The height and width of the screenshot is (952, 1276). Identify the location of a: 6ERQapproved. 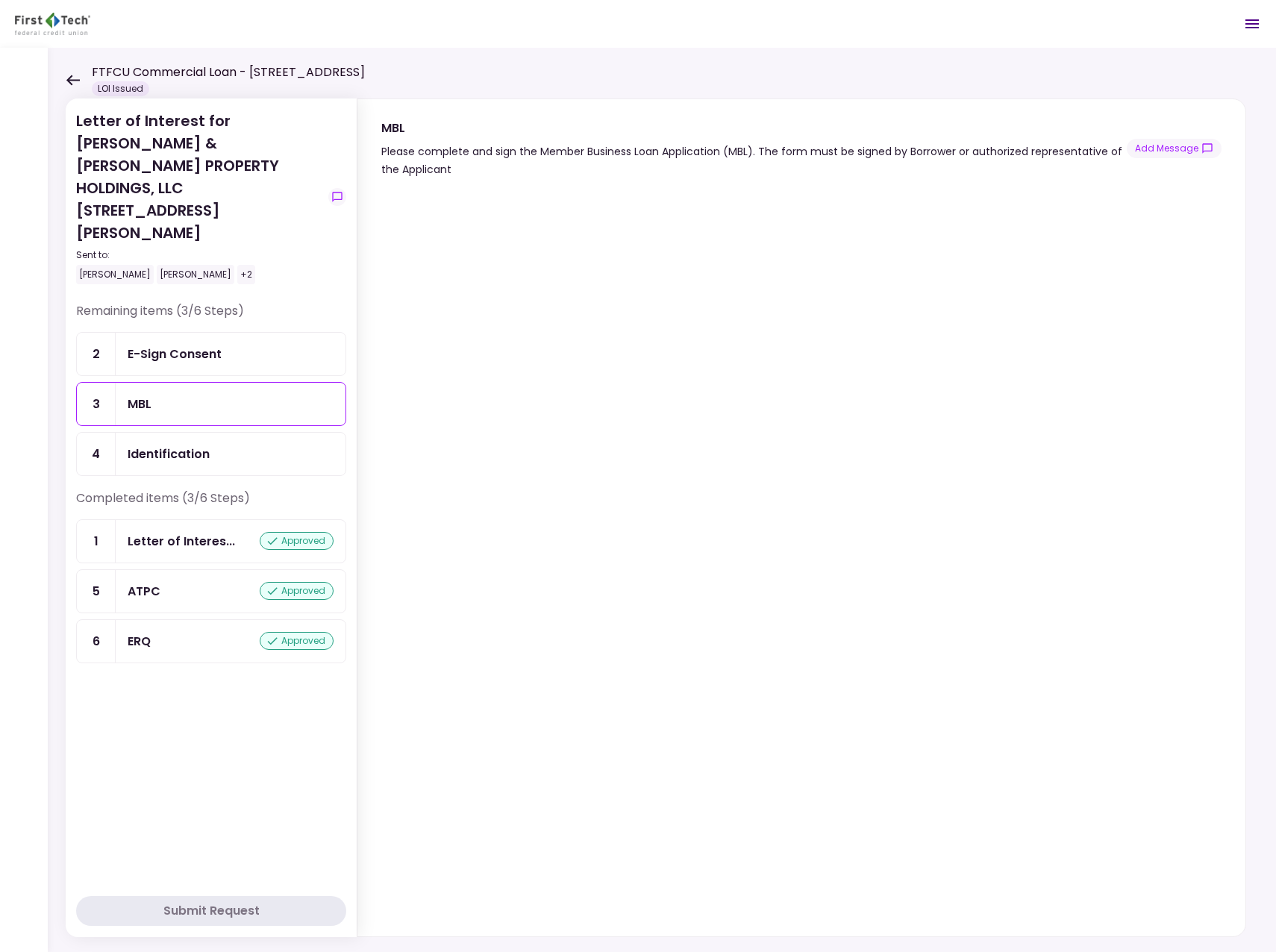
(211, 640).